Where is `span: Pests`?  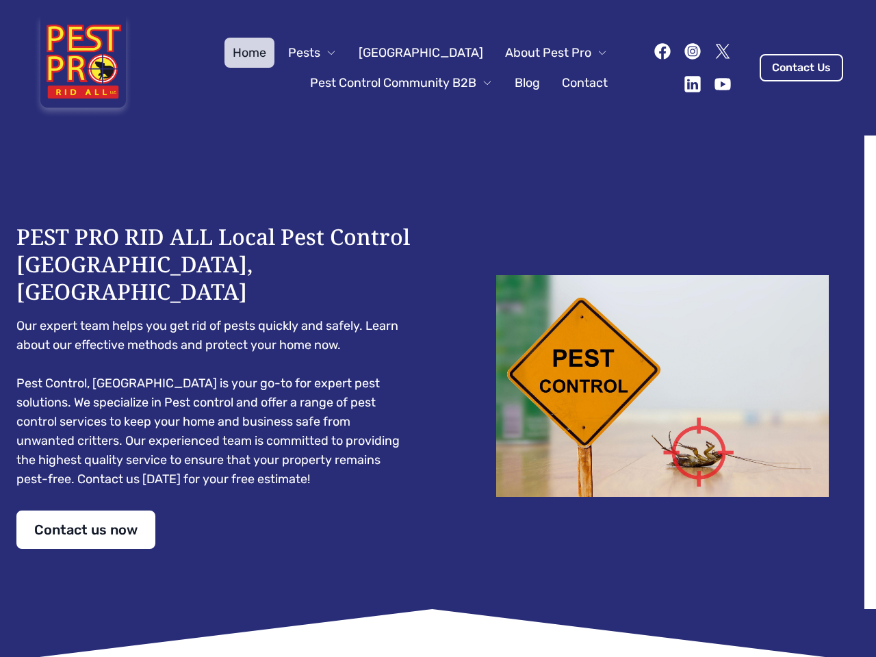 span: Pests is located at coordinates (304, 53).